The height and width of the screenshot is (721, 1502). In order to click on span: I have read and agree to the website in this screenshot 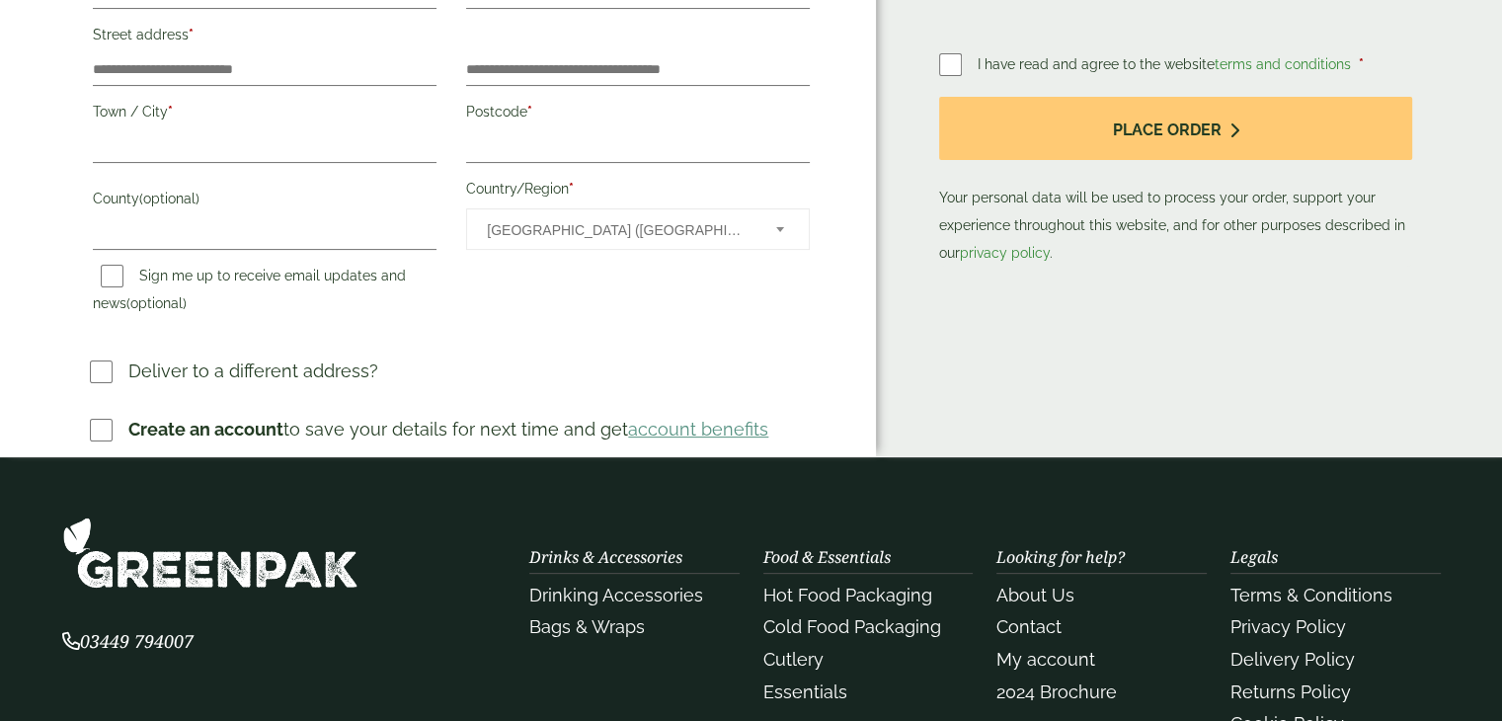, I will do `click(1166, 64)`.